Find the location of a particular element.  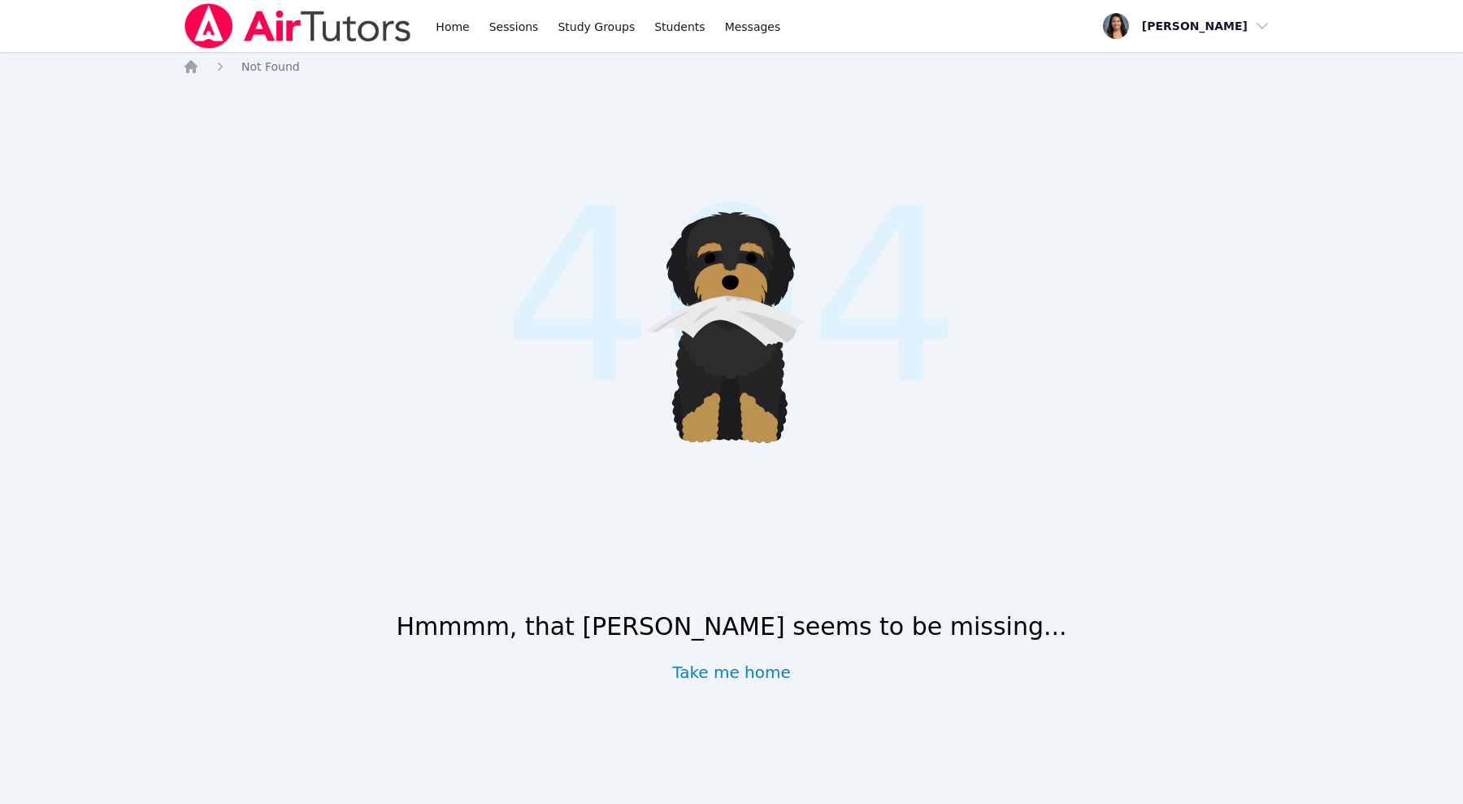

nav: Breadcrumb is located at coordinates (732, 67).